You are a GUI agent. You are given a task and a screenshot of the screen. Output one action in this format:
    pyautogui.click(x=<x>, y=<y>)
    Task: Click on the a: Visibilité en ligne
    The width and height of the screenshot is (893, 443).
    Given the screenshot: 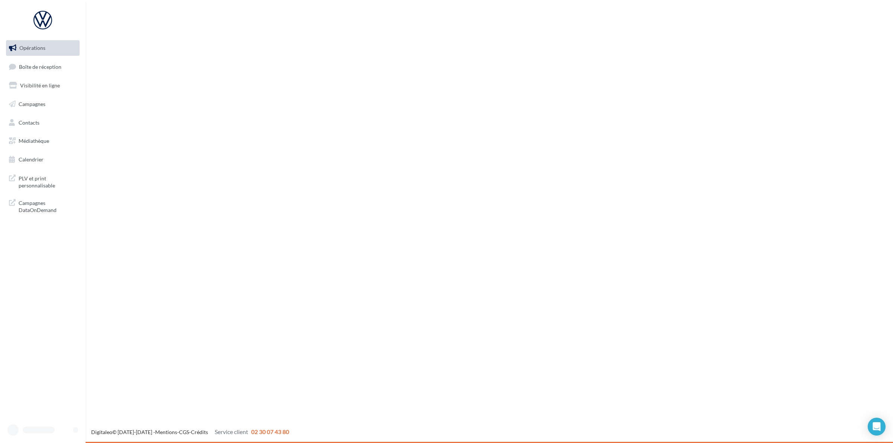 What is the action you would take?
    pyautogui.click(x=43, y=86)
    